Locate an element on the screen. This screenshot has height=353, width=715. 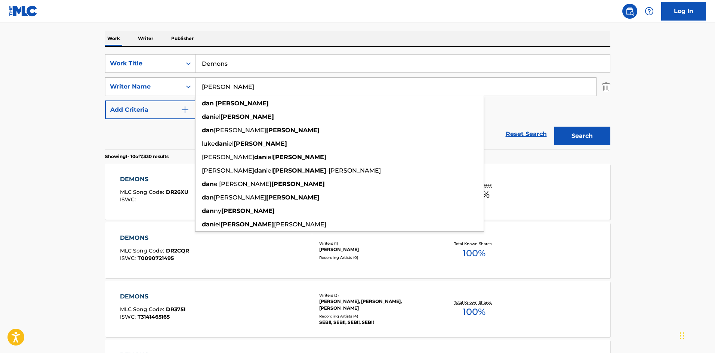
span: T0090721495 is located at coordinates (155, 258).